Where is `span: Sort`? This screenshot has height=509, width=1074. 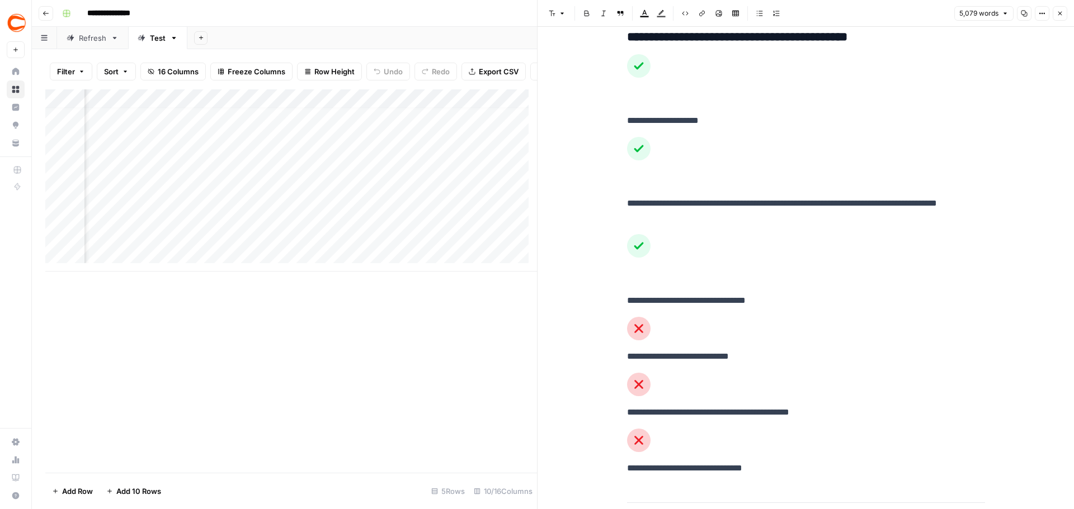
span: Sort is located at coordinates (111, 72).